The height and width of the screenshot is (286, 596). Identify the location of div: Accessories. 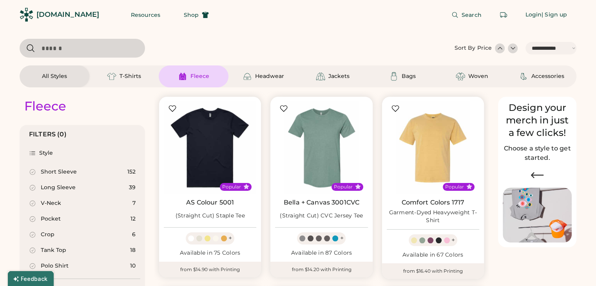
(548, 76).